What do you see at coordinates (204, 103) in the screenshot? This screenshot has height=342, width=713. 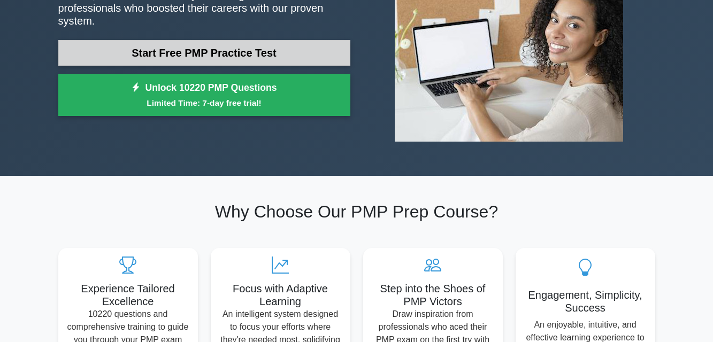 I see `small: Limited Time: 7-day free trial!` at bounding box center [204, 103].